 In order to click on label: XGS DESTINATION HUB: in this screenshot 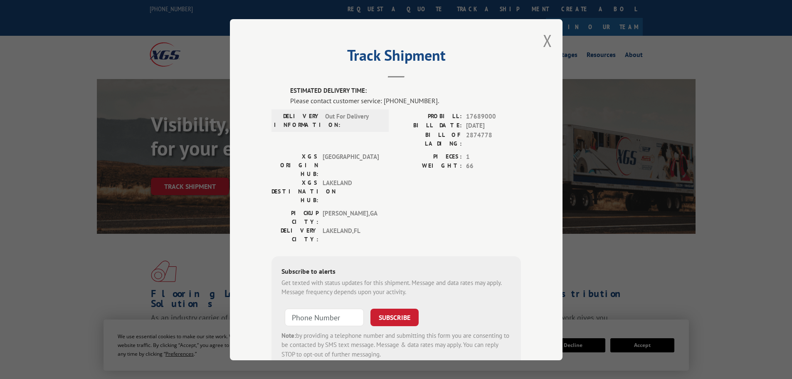, I will do `click(295, 191)`.